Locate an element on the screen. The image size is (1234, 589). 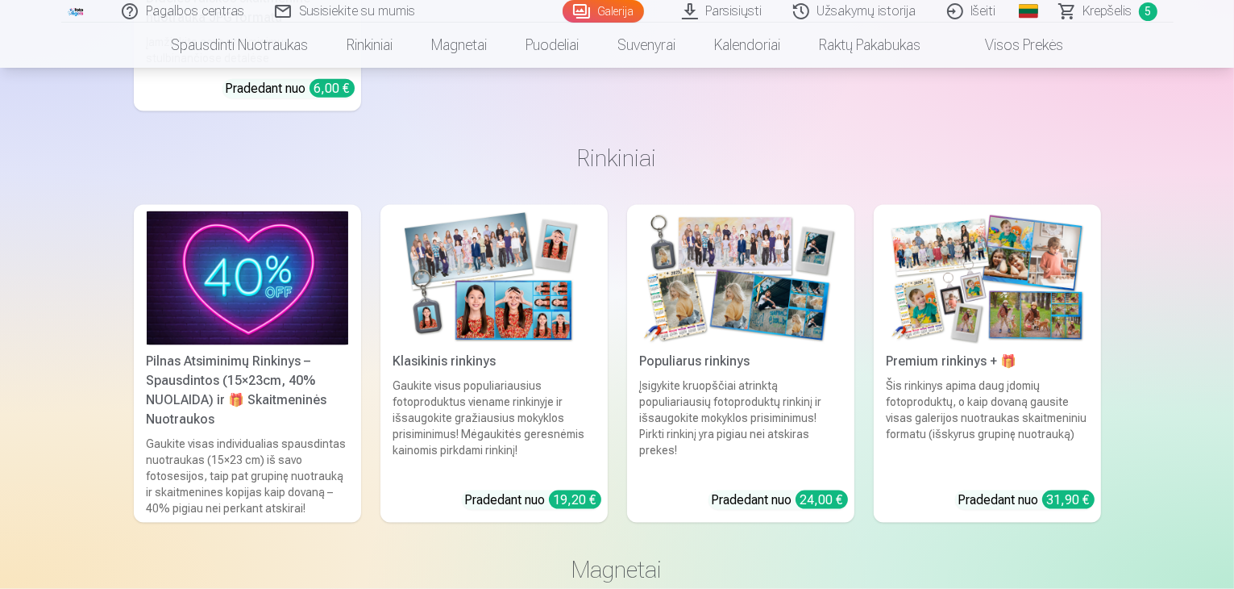
span: Krepšelis is located at coordinates (1108, 11).